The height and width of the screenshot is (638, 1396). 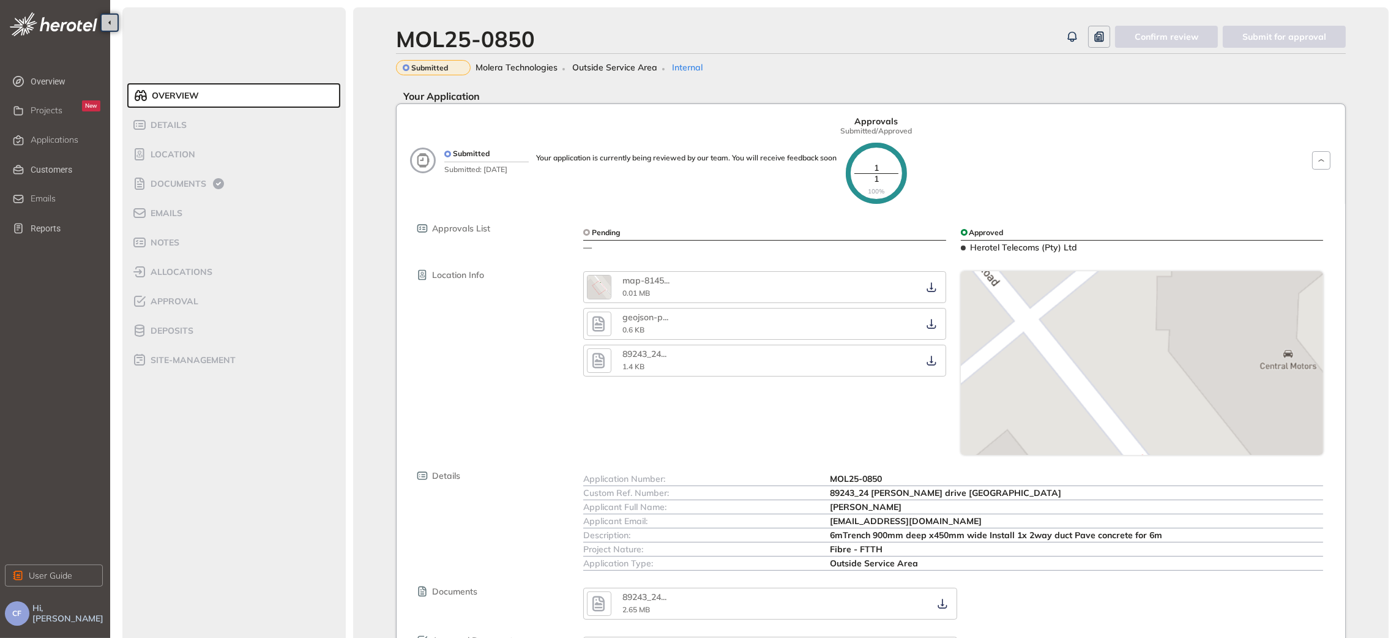 I want to click on span: Location Info, so click(x=458, y=275).